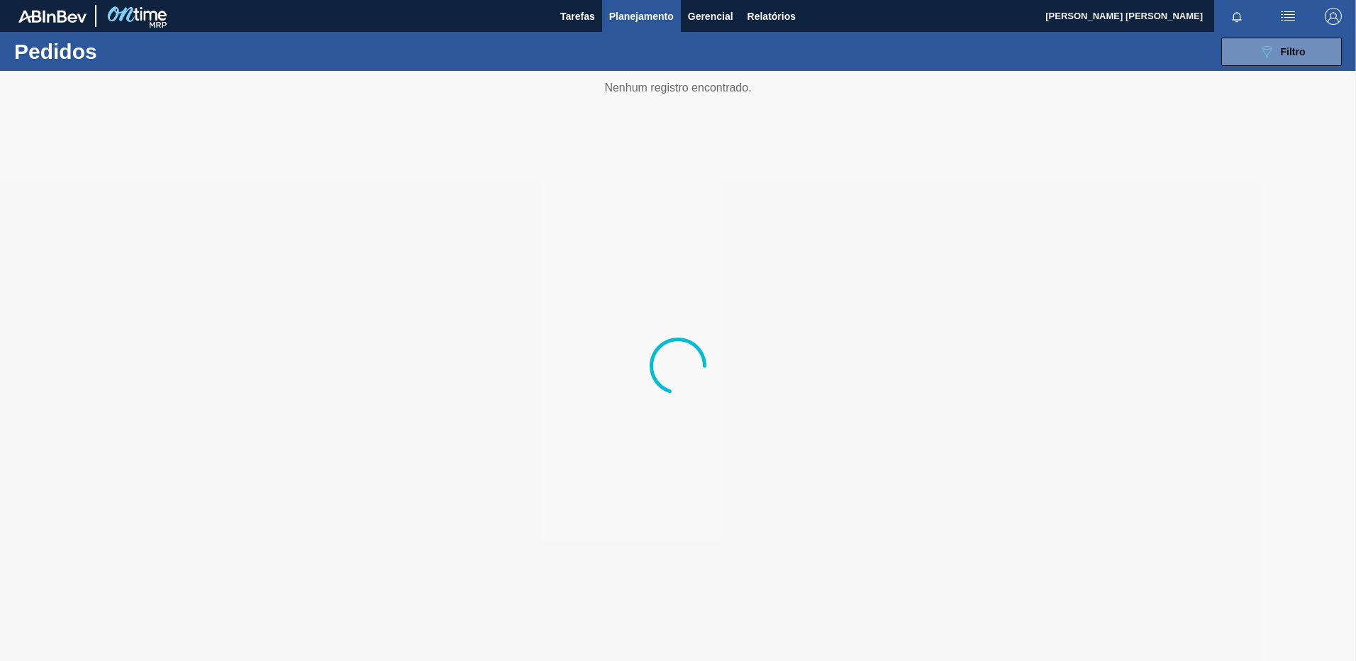 The height and width of the screenshot is (661, 1356). I want to click on h1: Pedidos, so click(120, 51).